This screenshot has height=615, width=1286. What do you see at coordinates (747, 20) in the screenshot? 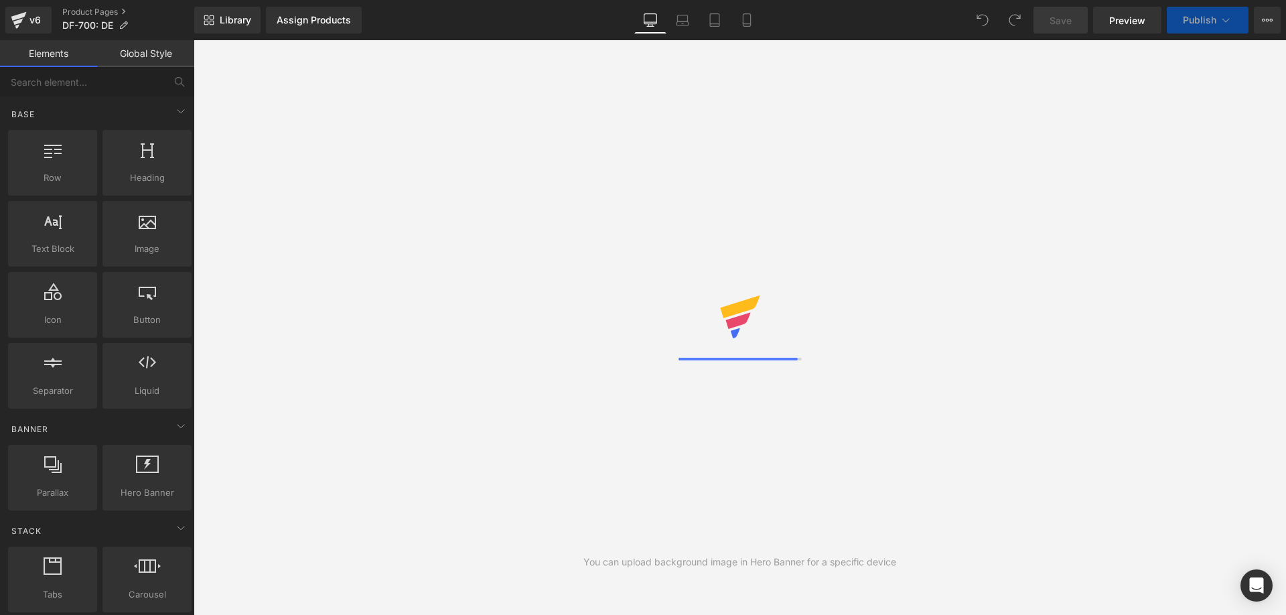
I see `a: Mobile` at bounding box center [747, 20].